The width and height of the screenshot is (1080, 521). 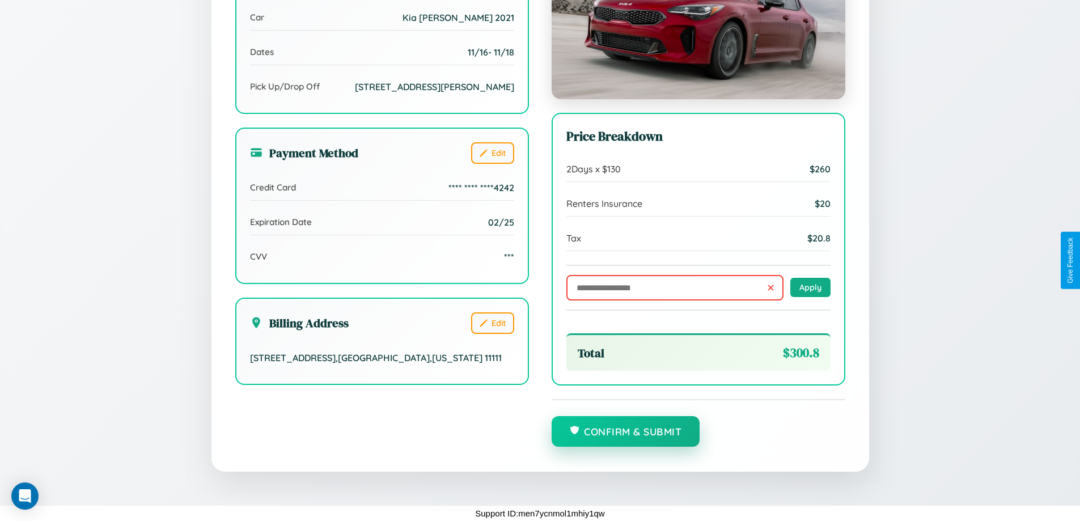 I want to click on span: 2 Days x $ 130, so click(x=594, y=169).